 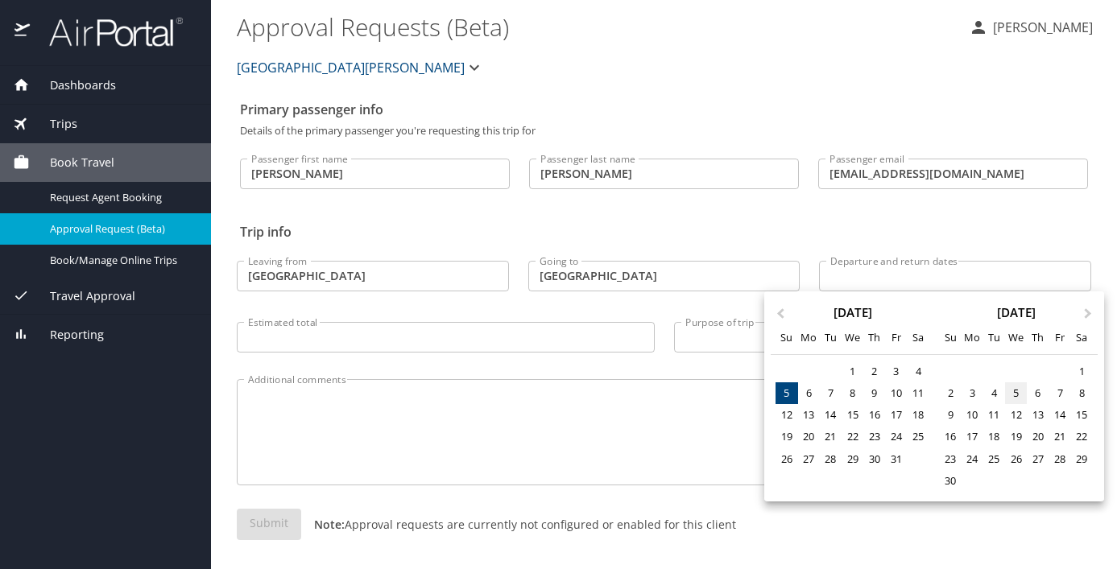 What do you see at coordinates (1016, 426) in the screenshot?
I see `div: month 2025-11` at bounding box center [1016, 426].